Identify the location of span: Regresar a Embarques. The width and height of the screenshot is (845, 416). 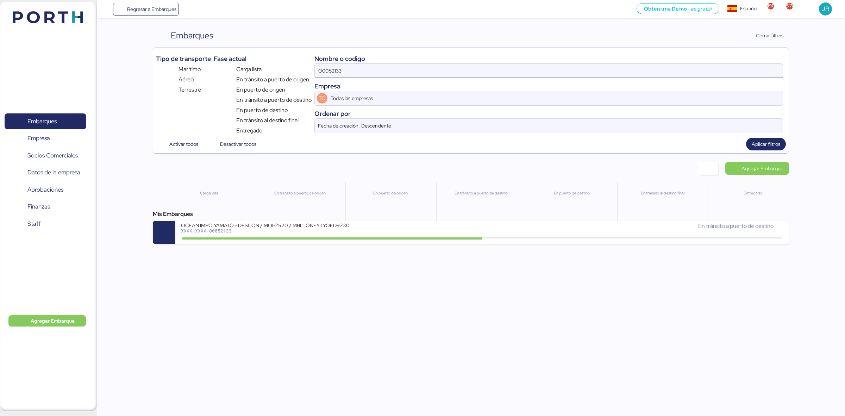
(152, 9).